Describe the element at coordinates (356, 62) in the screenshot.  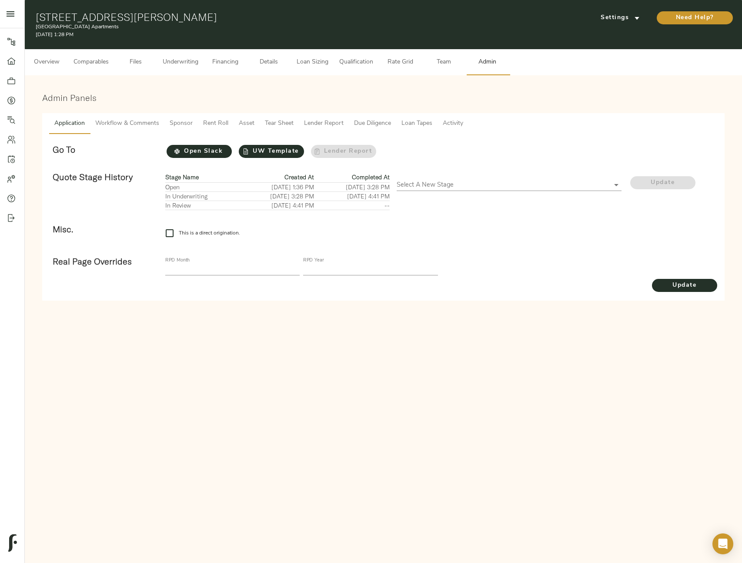
I see `span: Qualification` at that location.